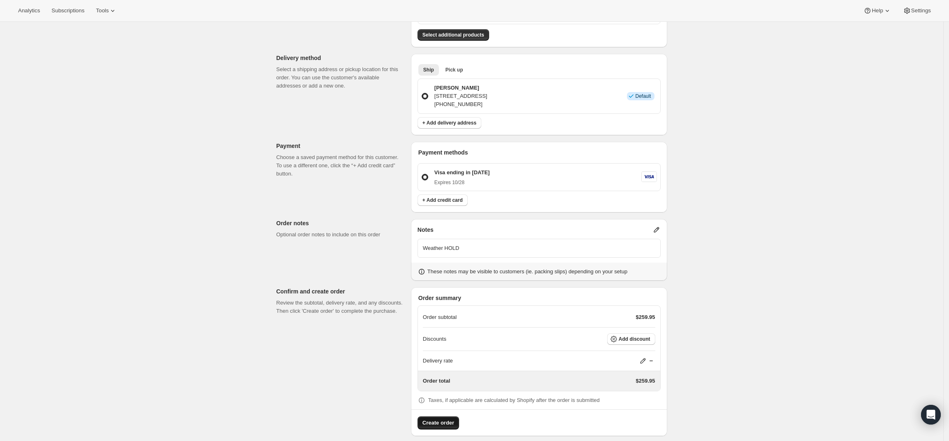 The image size is (949, 441). What do you see at coordinates (877, 11) in the screenshot?
I see `button: Help` at bounding box center [877, 11].